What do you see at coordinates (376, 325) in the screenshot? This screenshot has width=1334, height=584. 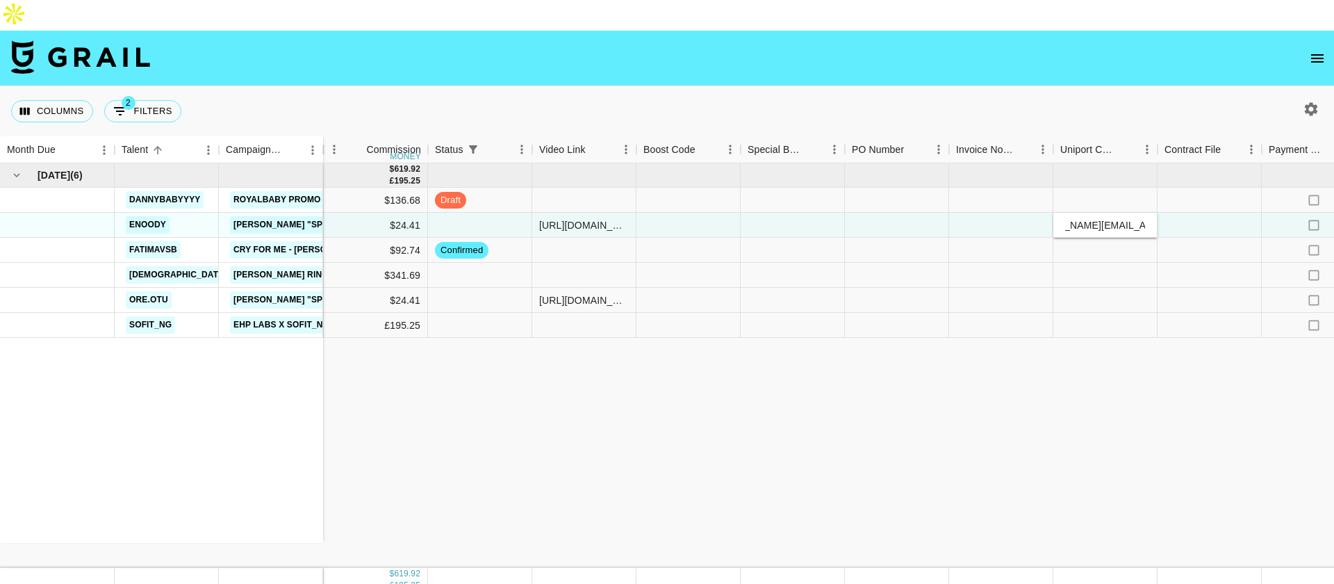 I see `div: £195.25` at bounding box center [376, 325].